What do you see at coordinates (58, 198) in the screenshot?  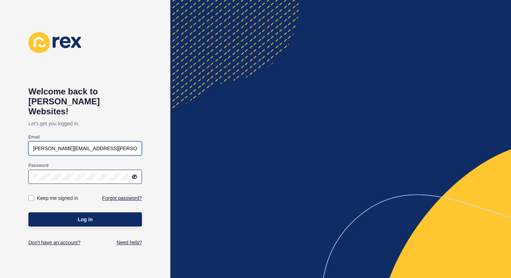 I see `label: Keep me signed in` at bounding box center [58, 198].